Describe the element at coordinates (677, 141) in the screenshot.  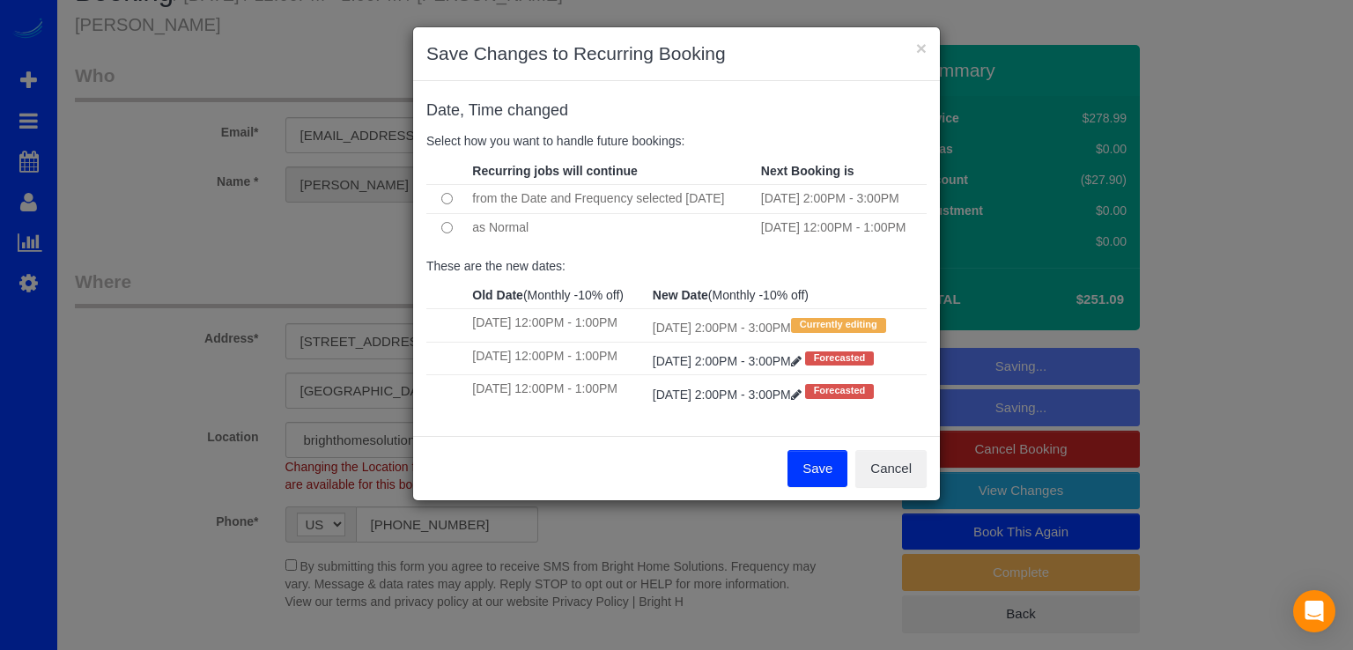
I see `p: Select how you want to handle future bookings:` at that location.